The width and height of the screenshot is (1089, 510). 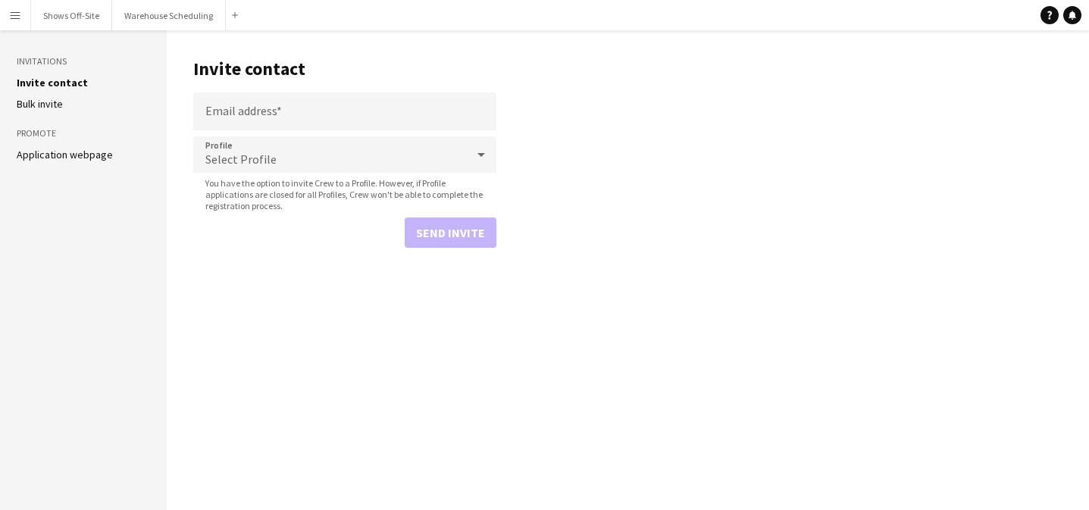 What do you see at coordinates (39, 104) in the screenshot?
I see `a: Bulk invite` at bounding box center [39, 104].